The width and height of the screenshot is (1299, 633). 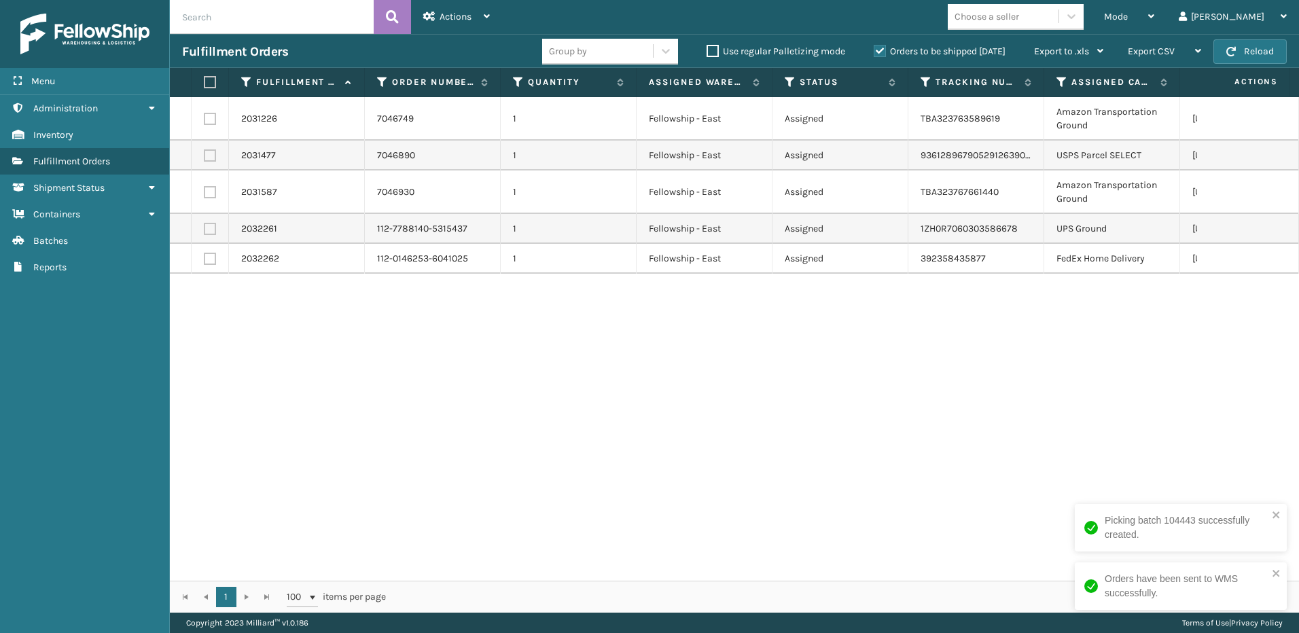 I want to click on div: Orders have been sent to WMS successfully., so click(x=1186, y=586).